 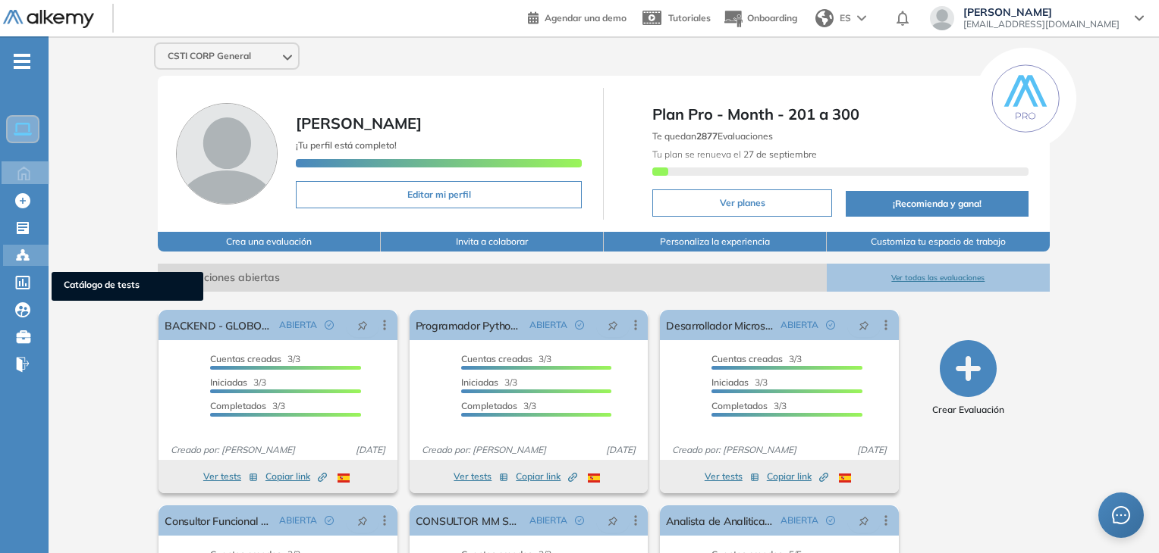 What do you see at coordinates (772, 17) in the screenshot?
I see `span: Onboarding` at bounding box center [772, 17].